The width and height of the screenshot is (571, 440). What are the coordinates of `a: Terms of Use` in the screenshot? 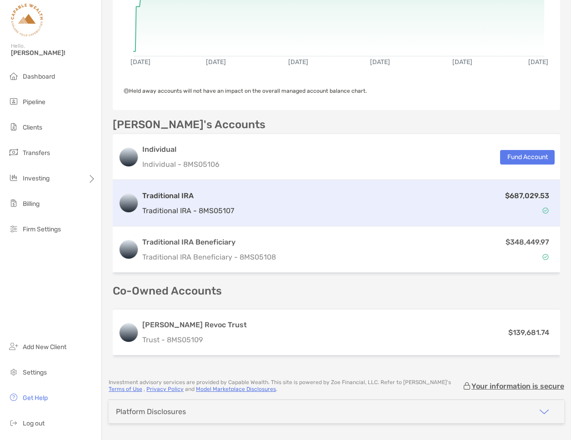 It's located at (125, 389).